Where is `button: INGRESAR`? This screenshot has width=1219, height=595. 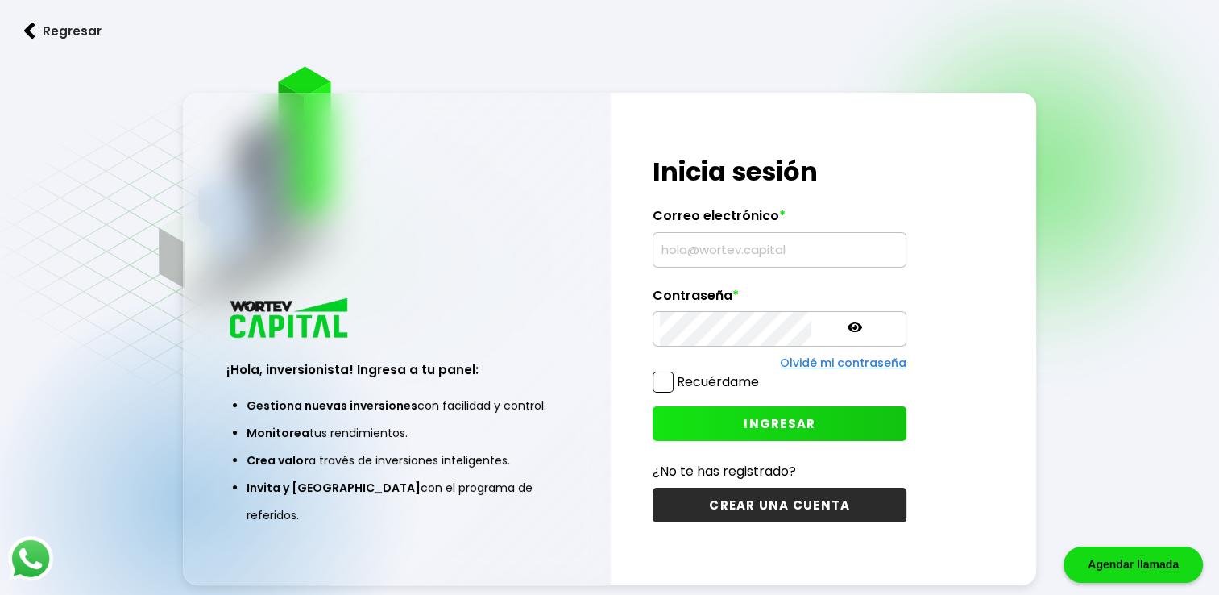 button: INGRESAR is located at coordinates (779, 423).